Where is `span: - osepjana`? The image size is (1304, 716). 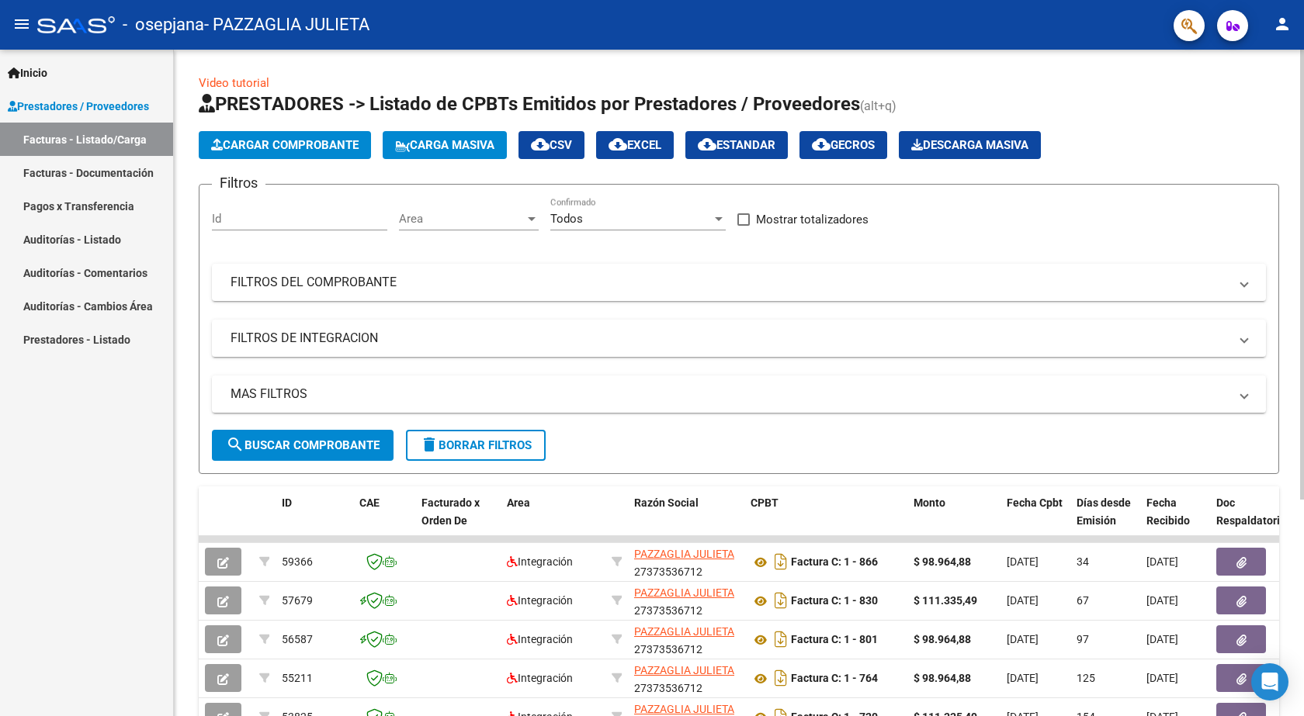 span: - osepjana is located at coordinates (163, 25).